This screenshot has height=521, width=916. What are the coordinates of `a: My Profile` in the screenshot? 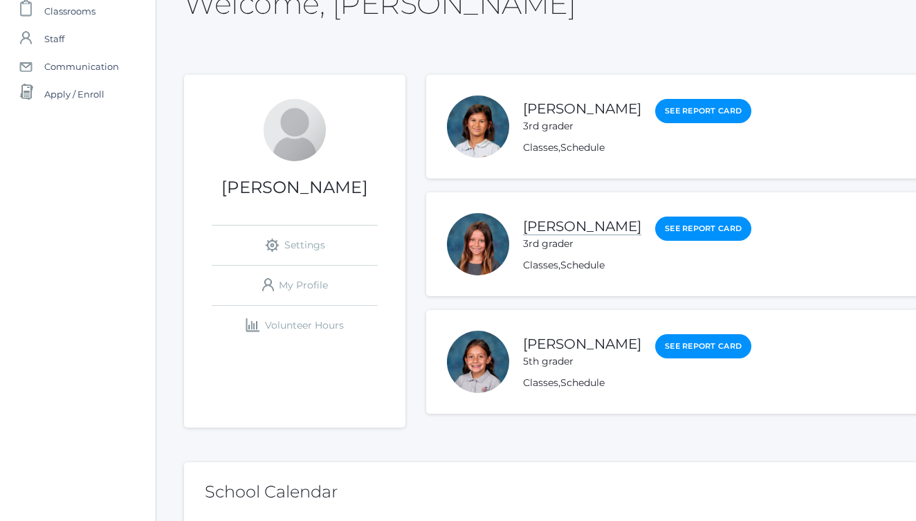 It's located at (295, 285).